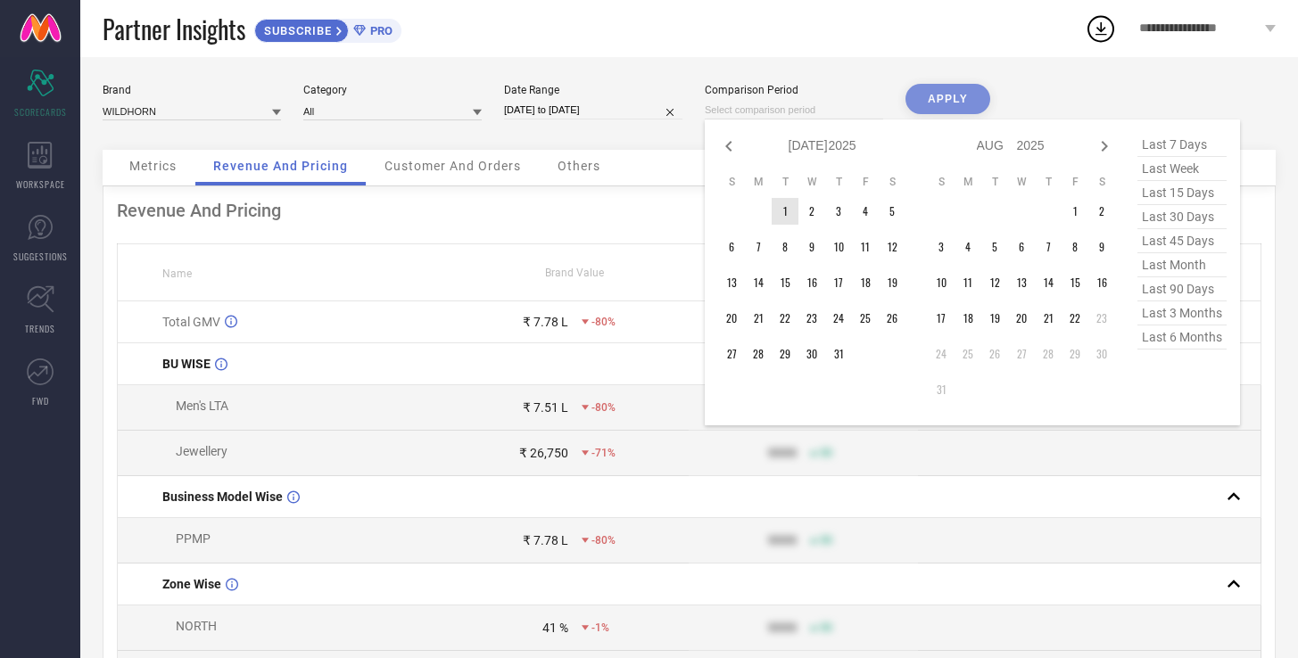  What do you see at coordinates (812, 247) in the screenshot?
I see `td: Wed Jul 09 2025` at bounding box center [812, 247].